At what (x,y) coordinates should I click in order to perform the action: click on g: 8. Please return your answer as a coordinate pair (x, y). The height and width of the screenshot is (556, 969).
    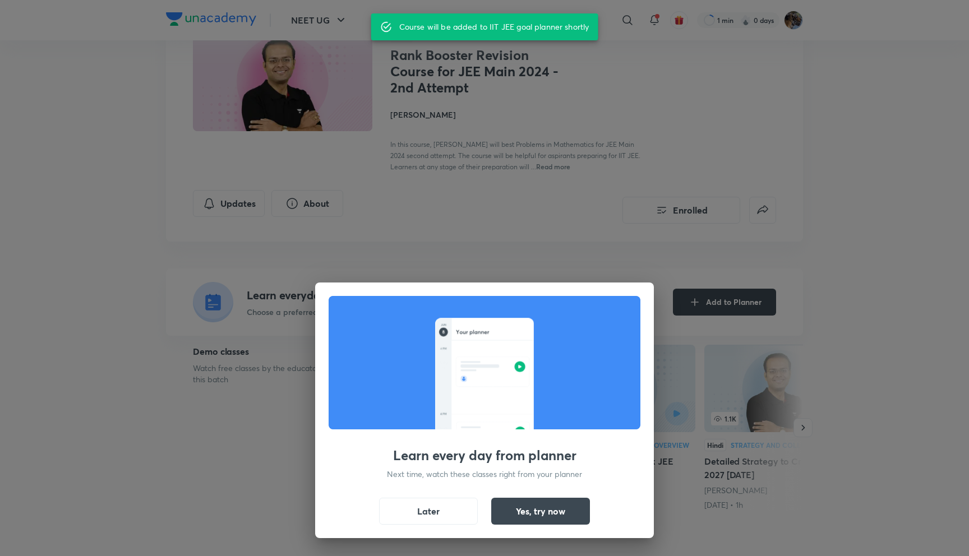
    Looking at the image, I should click on (444, 332).